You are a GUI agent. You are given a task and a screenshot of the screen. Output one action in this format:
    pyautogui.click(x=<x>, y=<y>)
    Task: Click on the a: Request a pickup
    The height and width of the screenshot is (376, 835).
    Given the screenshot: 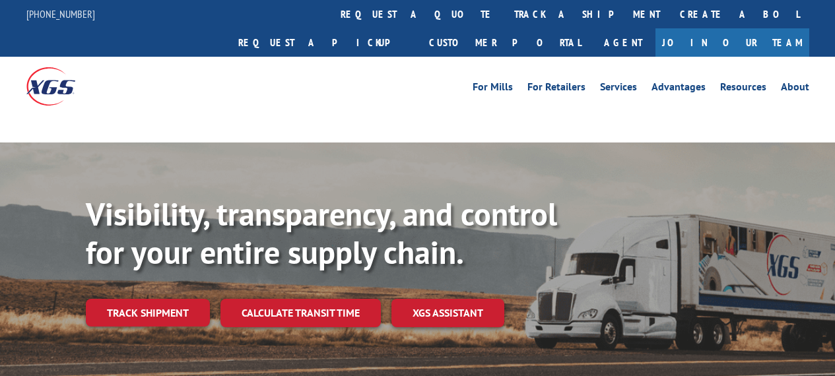 What is the action you would take?
    pyautogui.click(x=323, y=42)
    